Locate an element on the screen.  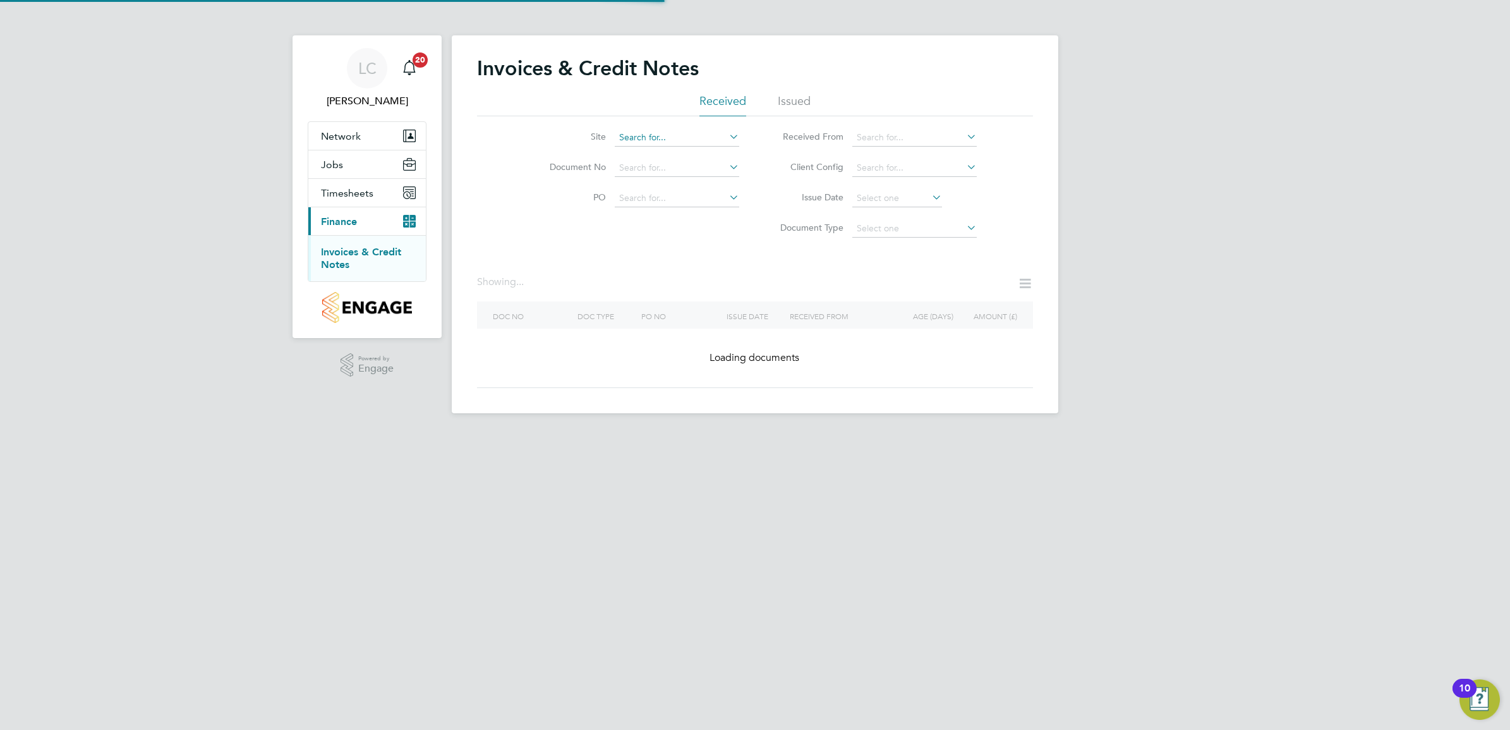
label: PO is located at coordinates (569, 197).